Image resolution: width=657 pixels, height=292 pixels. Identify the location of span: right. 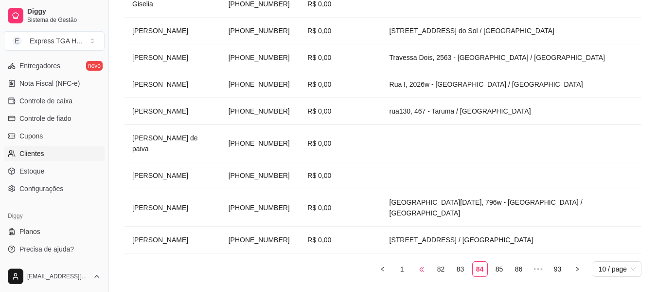
(578, 269).